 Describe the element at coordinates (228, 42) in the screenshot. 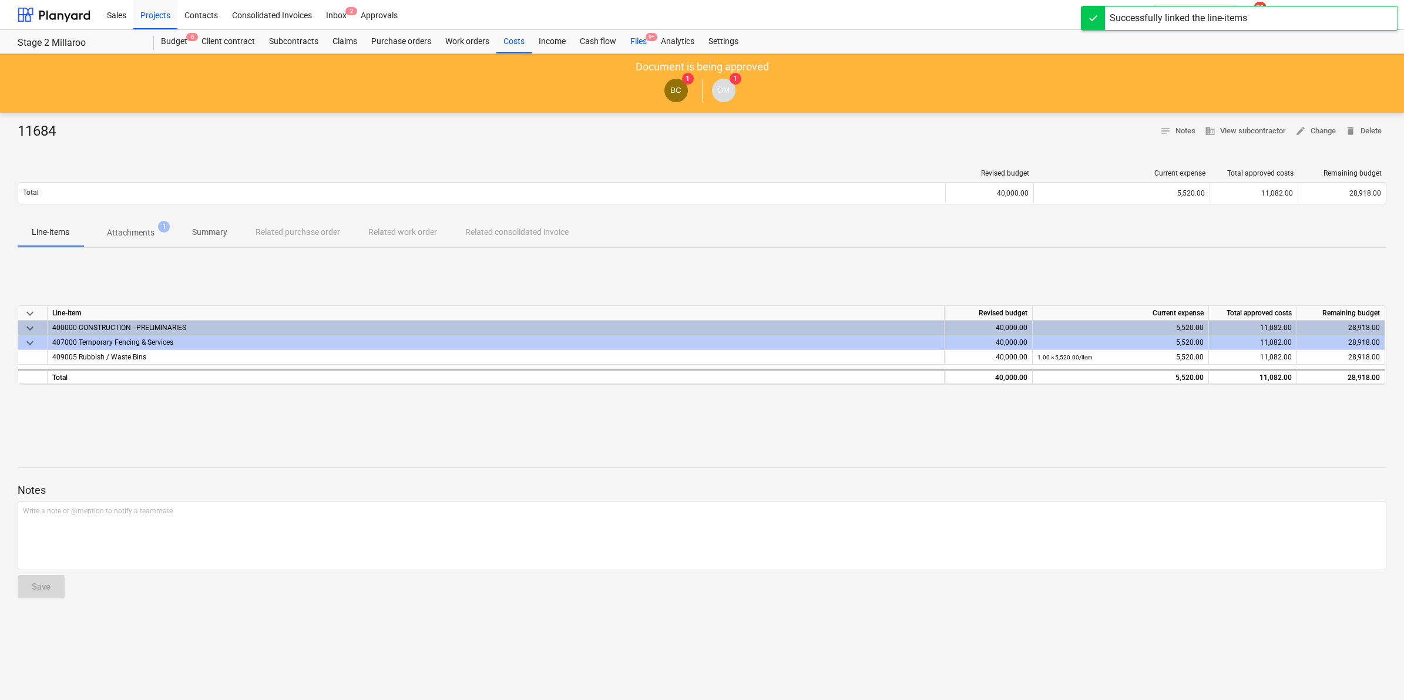

I see `div: Client contract` at that location.